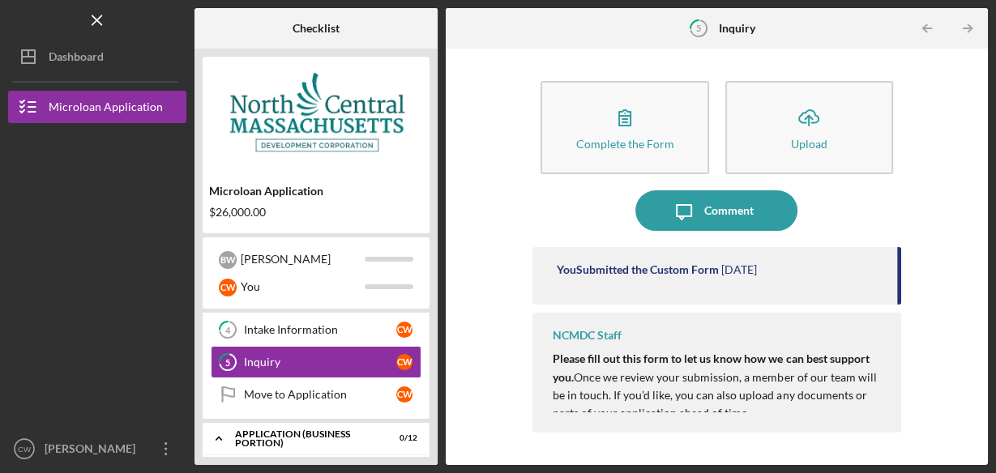  I want to click on div: You, so click(302, 287).